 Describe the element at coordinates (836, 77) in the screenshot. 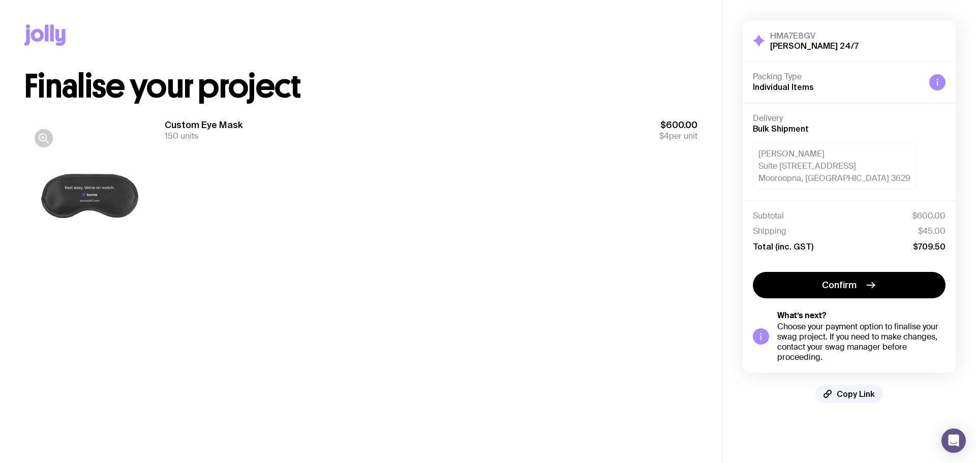

I see `h4: Packing Type` at that location.